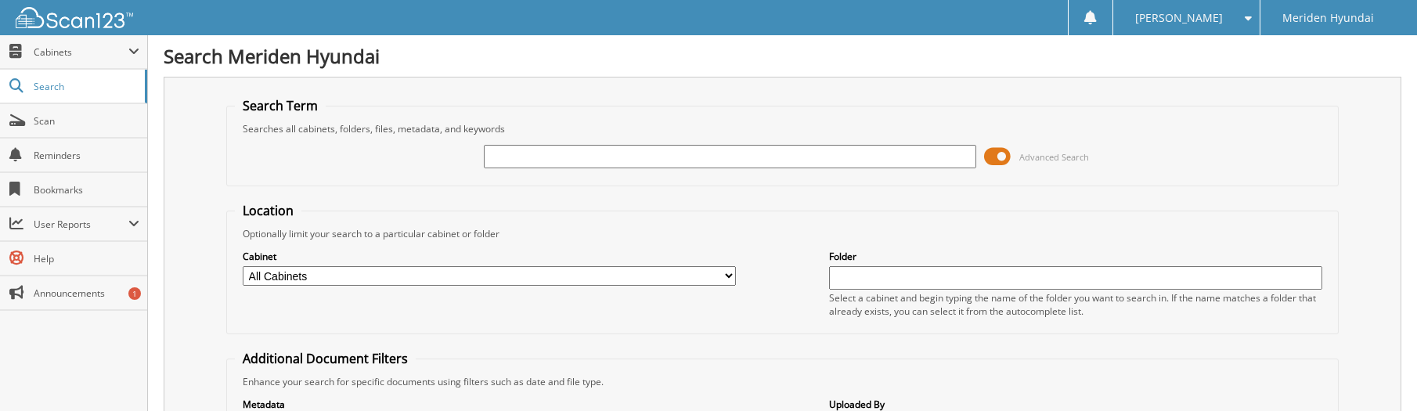 This screenshot has height=411, width=1417. Describe the element at coordinates (489, 256) in the screenshot. I see `label: Cabinet` at that location.